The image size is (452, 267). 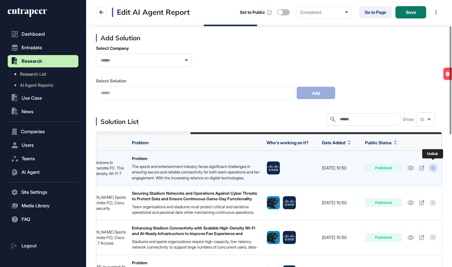 What do you see at coordinates (409, 119) in the screenshot?
I see `span: Show` at bounding box center [409, 119].